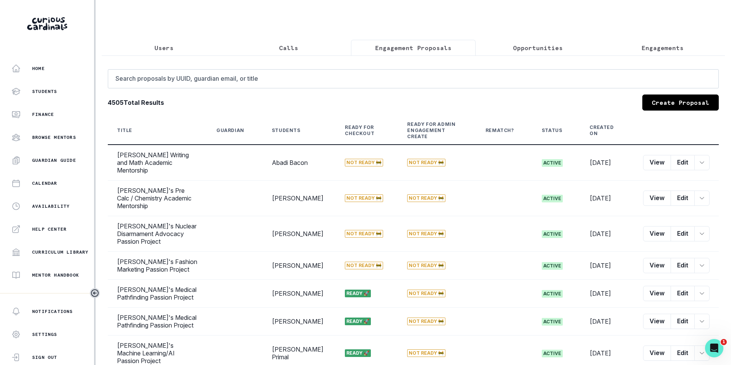  I want to click on p: Mentor Handbook, so click(55, 275).